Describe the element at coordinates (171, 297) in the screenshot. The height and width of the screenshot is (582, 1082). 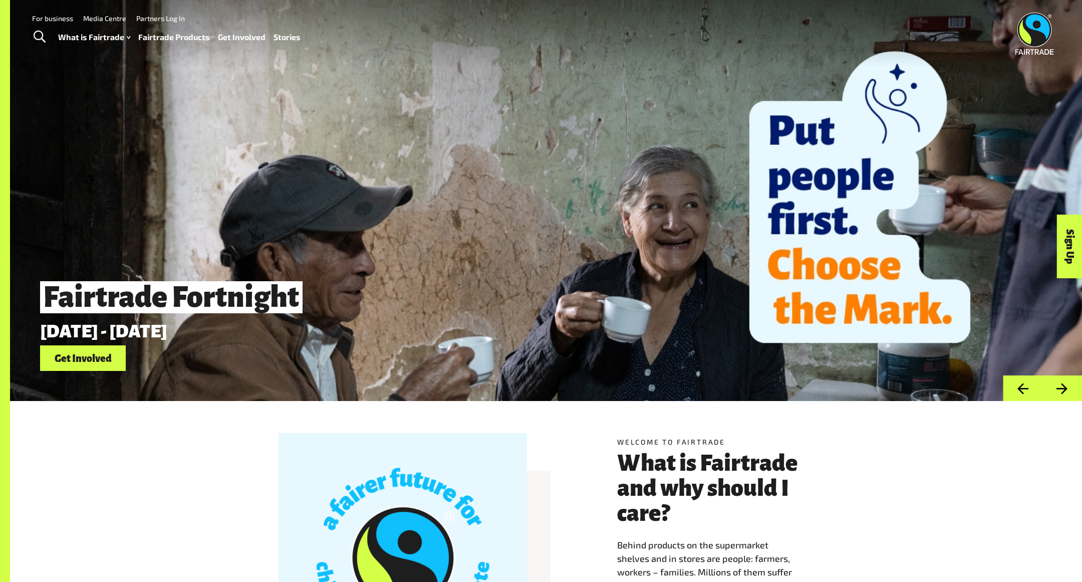
I see `span: Fairtrade Fortnight` at that location.